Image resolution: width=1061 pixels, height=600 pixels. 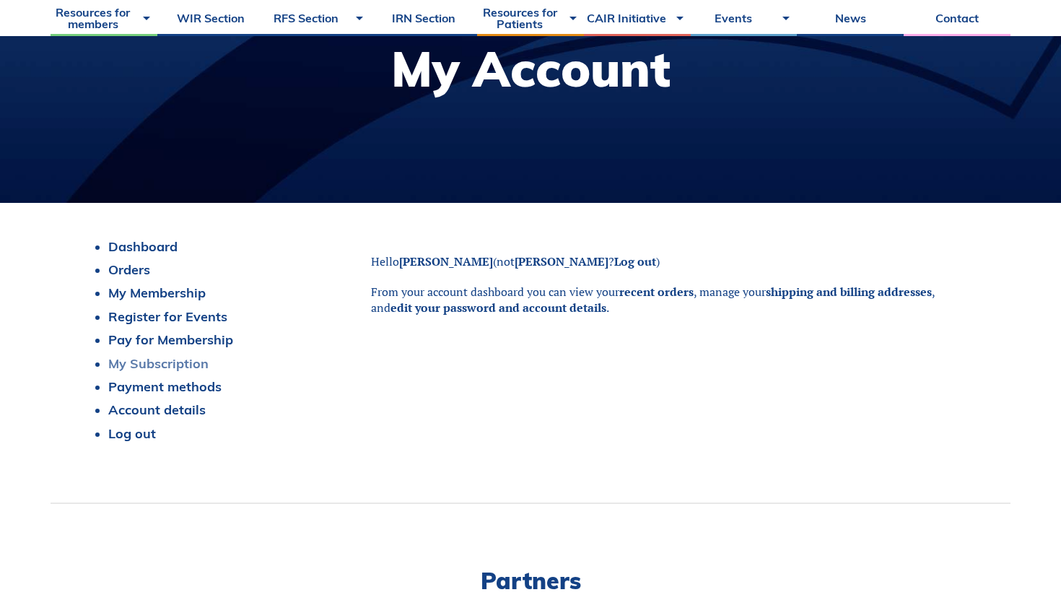 What do you see at coordinates (143, 246) in the screenshot?
I see `a: Dashboard` at bounding box center [143, 246].